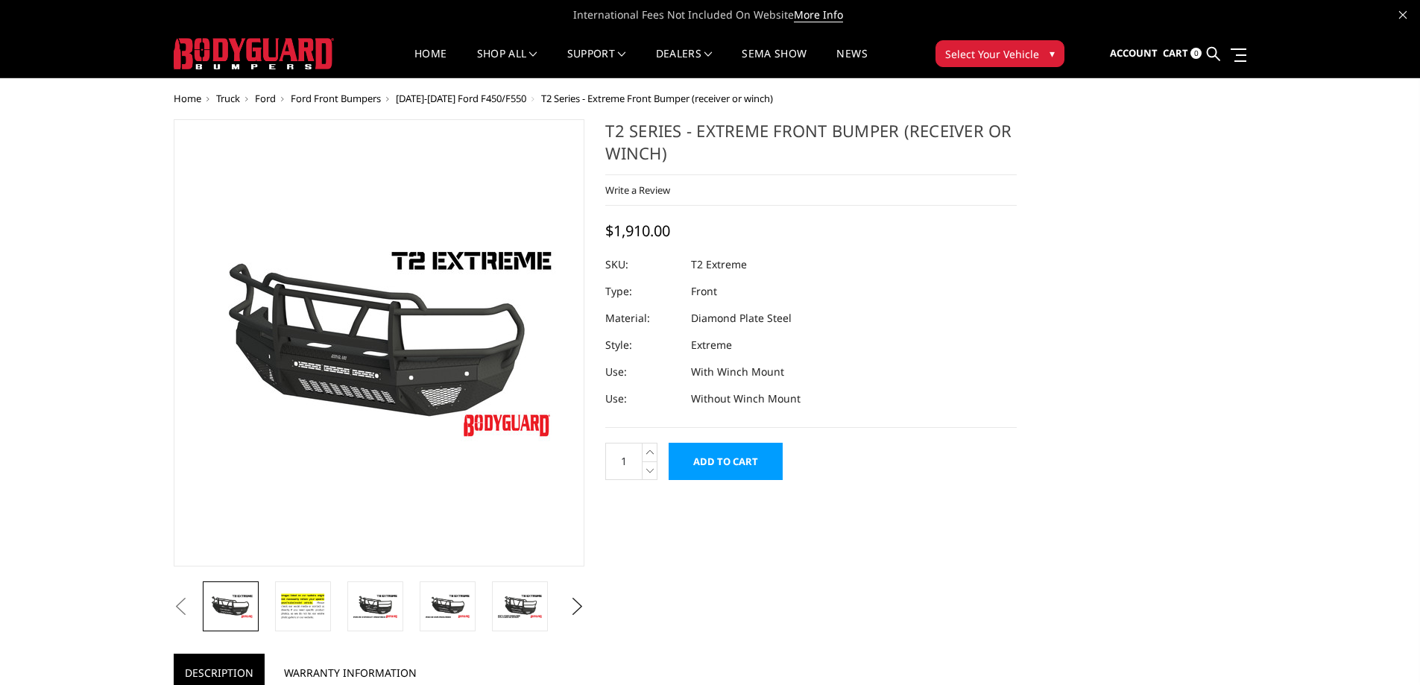 This screenshot has width=1420, height=685. Describe the element at coordinates (265, 98) in the screenshot. I see `a: Ford` at that location.